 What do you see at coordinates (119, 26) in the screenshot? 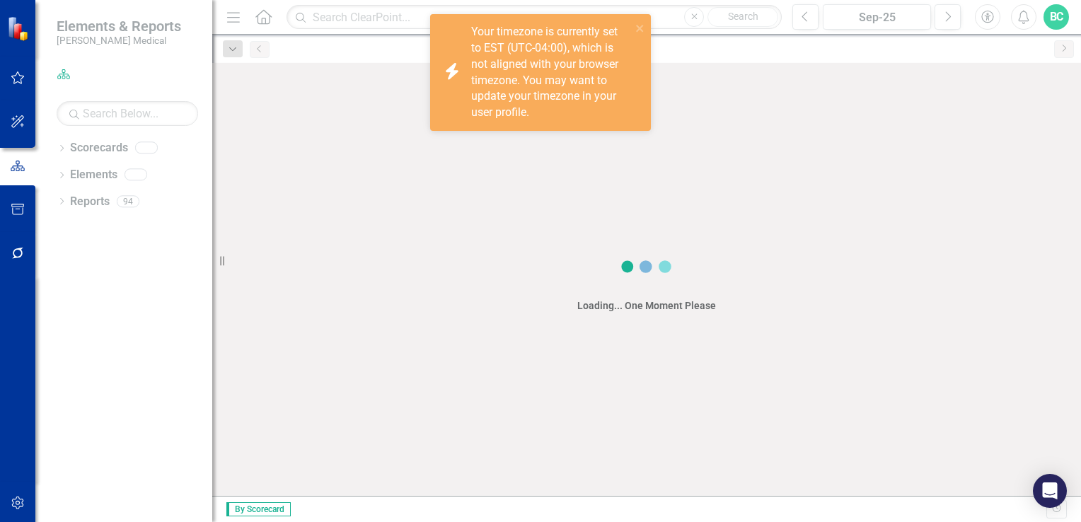
I see `span: Elements & Reports` at bounding box center [119, 26].